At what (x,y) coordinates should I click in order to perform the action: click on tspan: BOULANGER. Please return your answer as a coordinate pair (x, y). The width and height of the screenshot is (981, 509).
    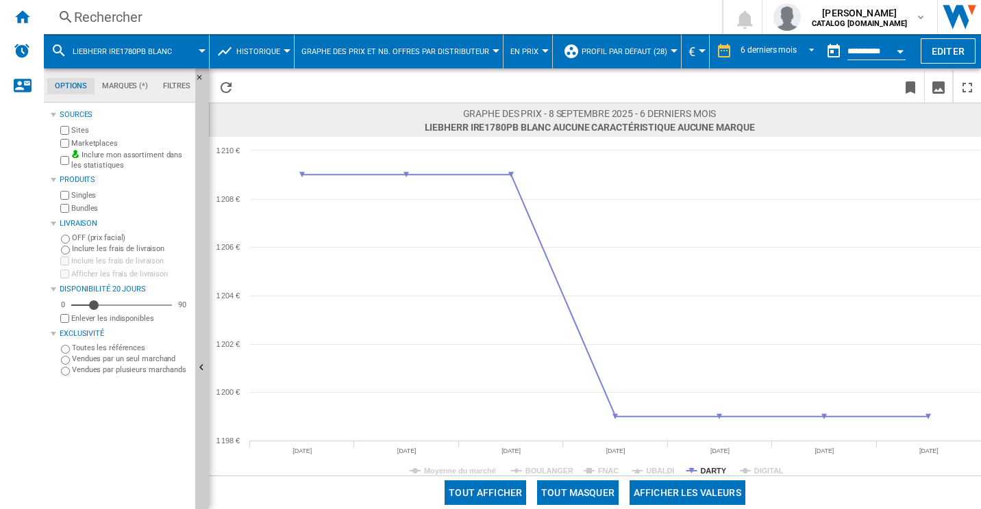
    Looking at the image, I should click on (549, 471).